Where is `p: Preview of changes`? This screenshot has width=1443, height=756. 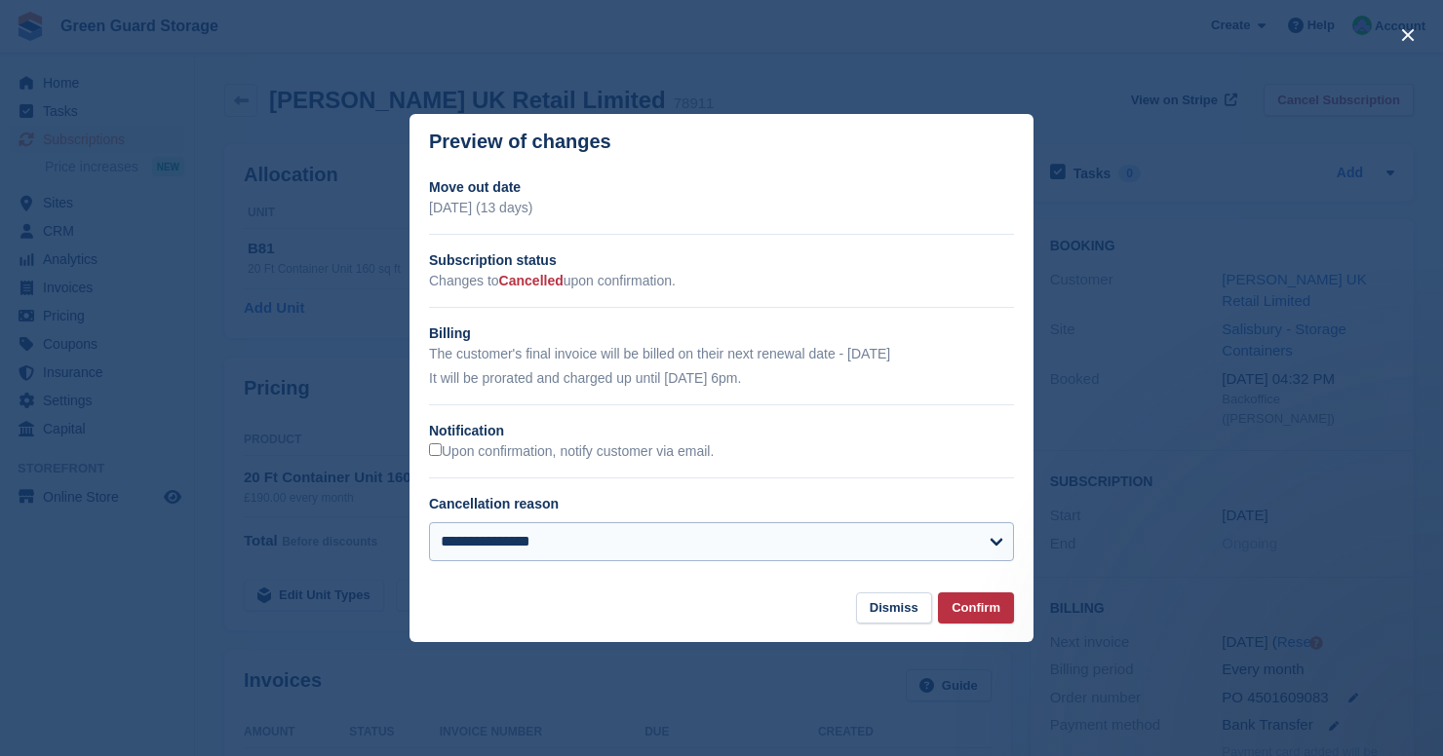
p: Preview of changes is located at coordinates (520, 141).